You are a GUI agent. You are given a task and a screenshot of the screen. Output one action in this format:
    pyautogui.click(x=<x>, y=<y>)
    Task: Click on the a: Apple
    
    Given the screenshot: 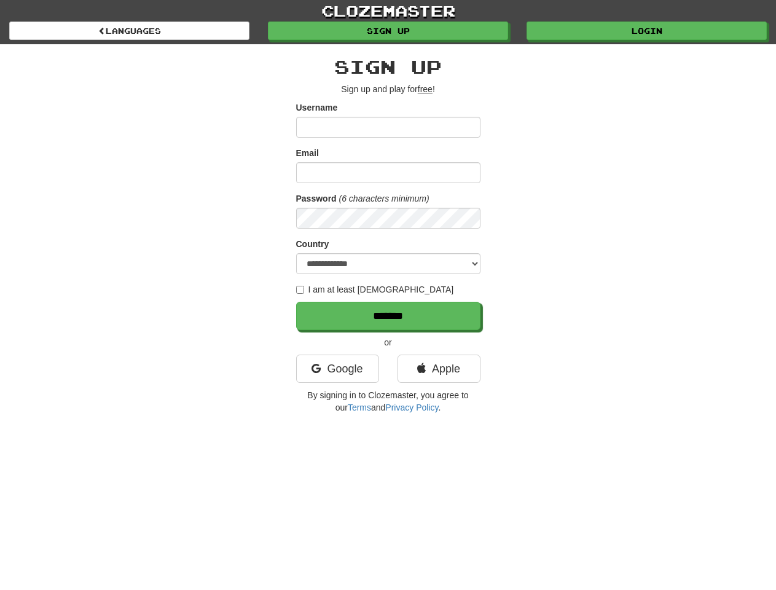 What is the action you would take?
    pyautogui.click(x=438, y=368)
    